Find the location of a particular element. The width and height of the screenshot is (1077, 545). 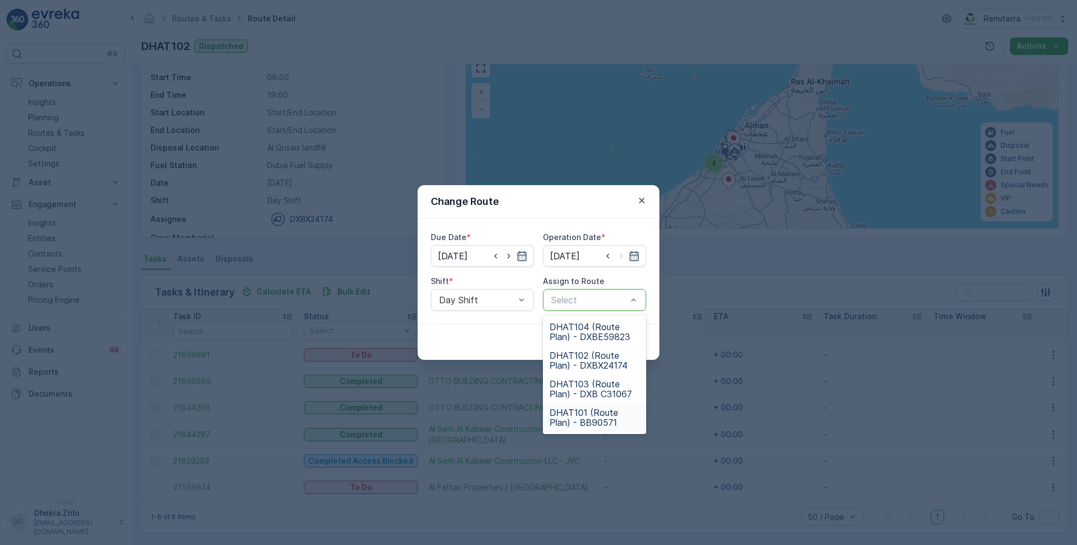

span: DHAT103 (Route Plan) - DXB C31067 is located at coordinates (595, 389).